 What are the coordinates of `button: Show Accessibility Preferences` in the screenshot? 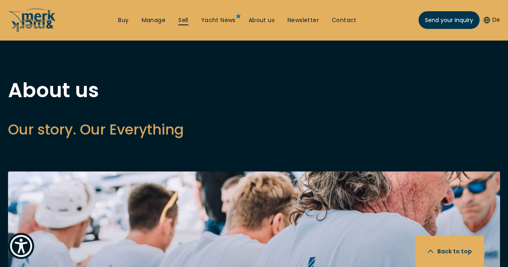 It's located at (21, 246).